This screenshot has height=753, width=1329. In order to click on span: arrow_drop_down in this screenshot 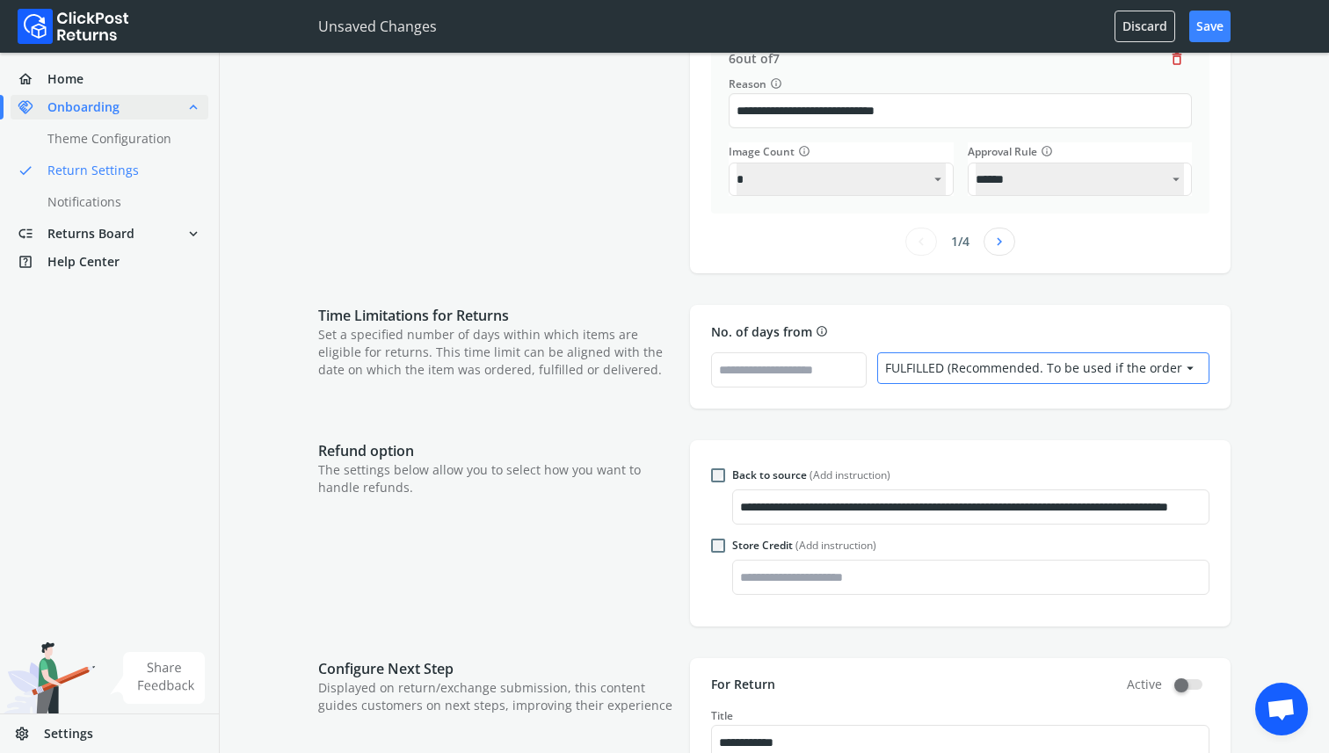, I will do `click(1190, 368)`.